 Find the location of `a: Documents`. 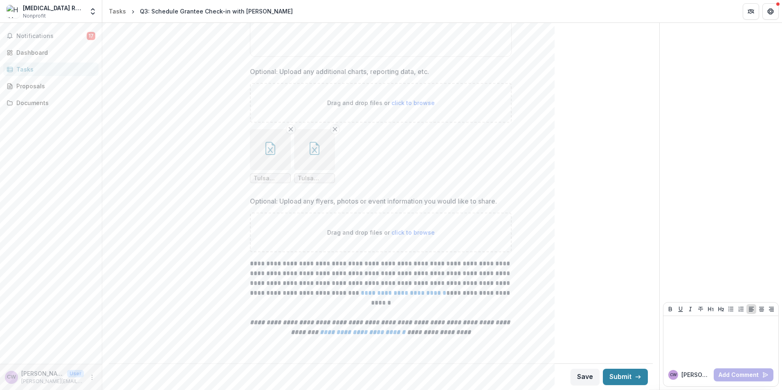

a: Documents is located at coordinates (51, 103).